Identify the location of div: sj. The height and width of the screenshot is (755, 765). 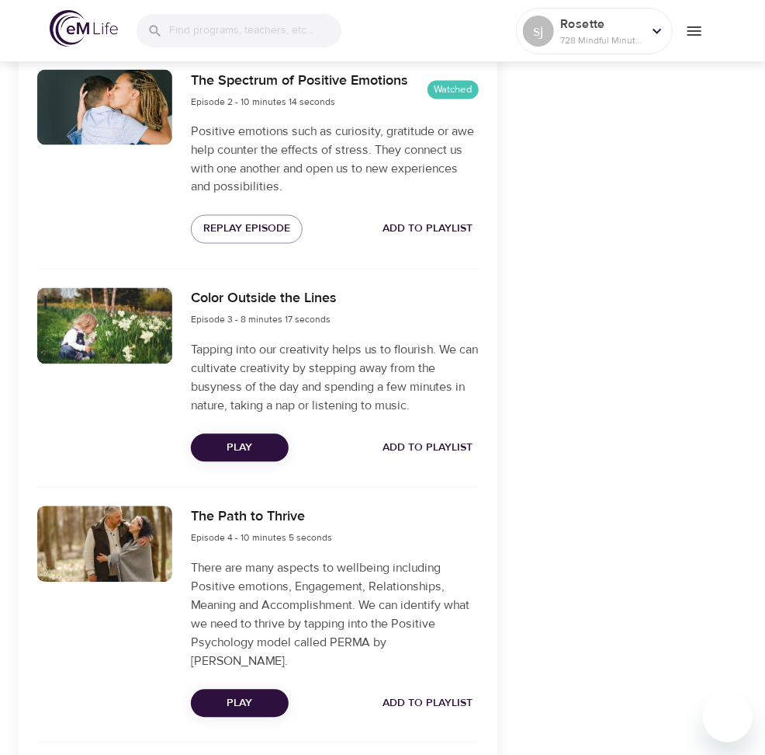
(539, 31).